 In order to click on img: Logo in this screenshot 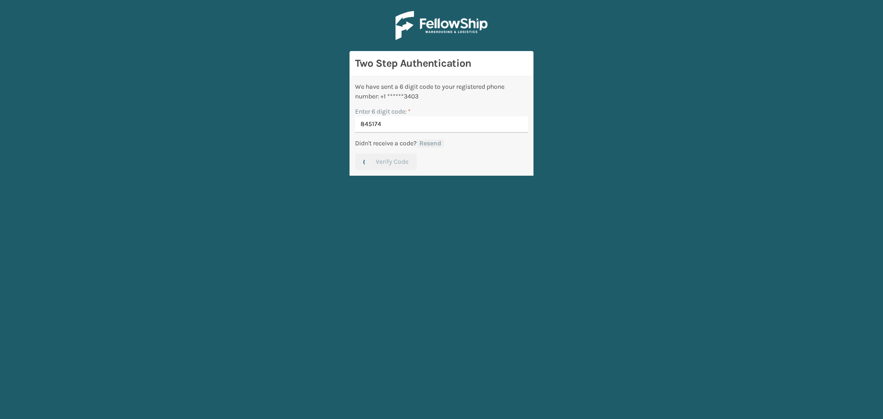, I will do `click(442, 25)`.